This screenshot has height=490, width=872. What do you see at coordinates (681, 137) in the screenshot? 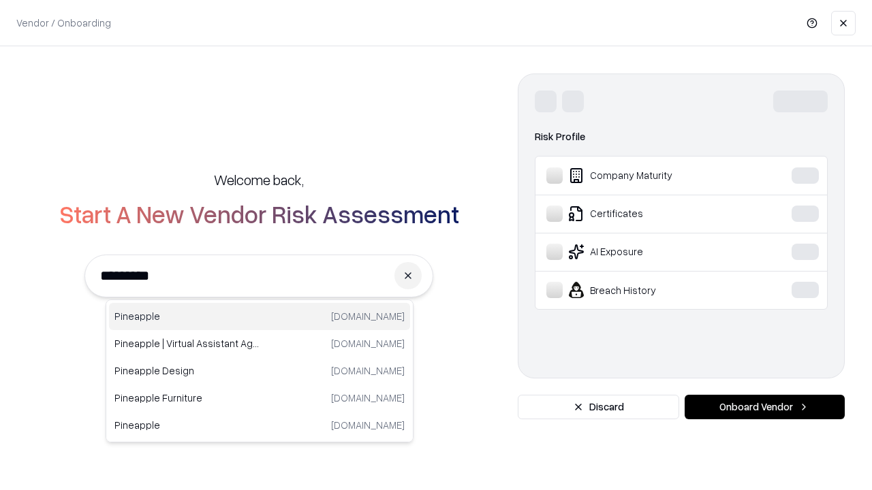
I see `div: Risk Profile` at bounding box center [681, 137].